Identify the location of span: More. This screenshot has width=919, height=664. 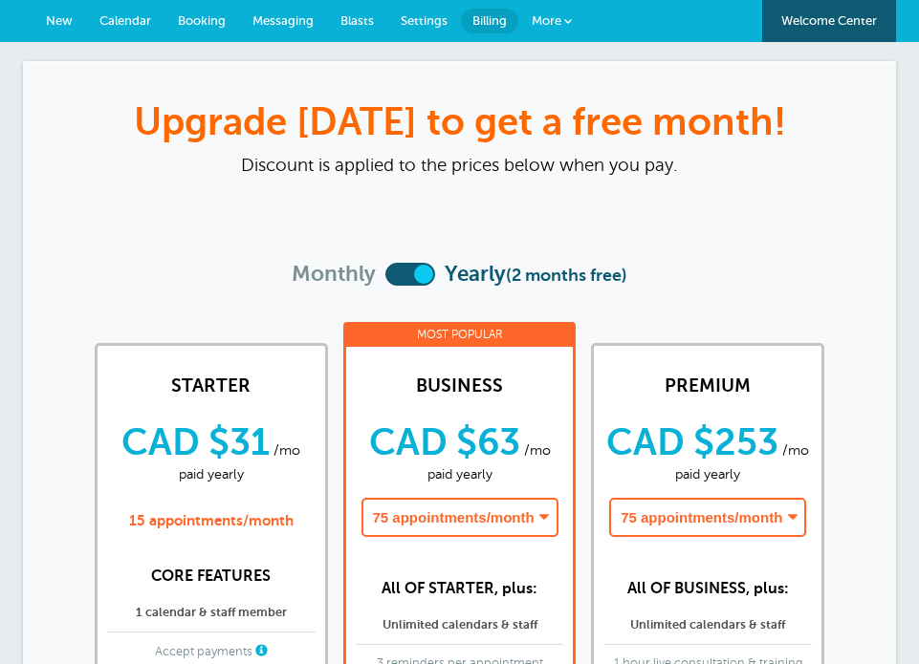
(546, 20).